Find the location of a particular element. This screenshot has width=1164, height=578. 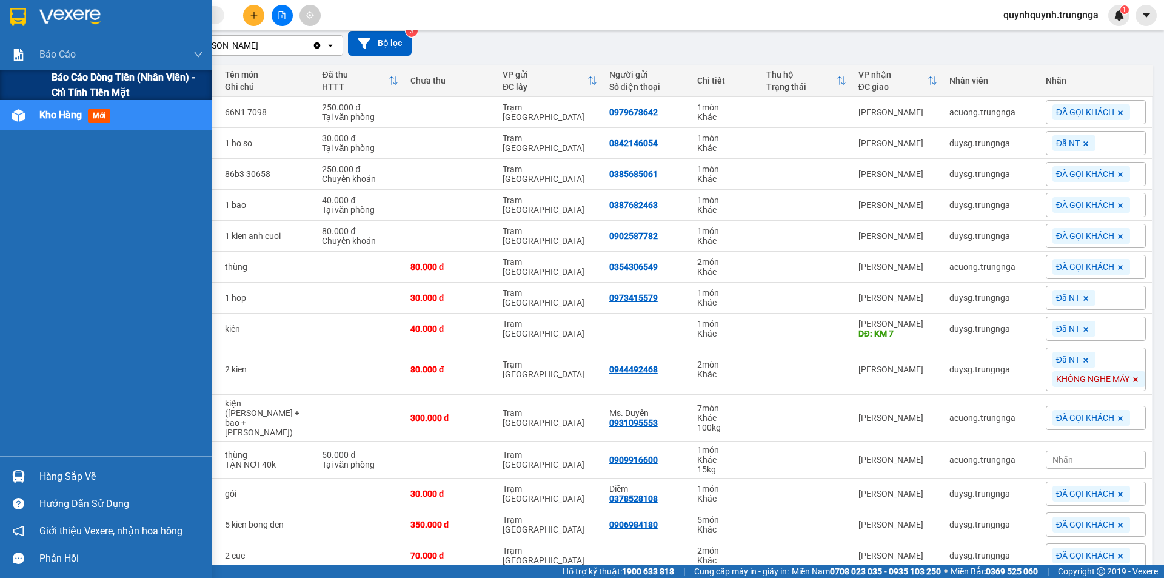

img: icon-new-feature is located at coordinates (1119, 15).